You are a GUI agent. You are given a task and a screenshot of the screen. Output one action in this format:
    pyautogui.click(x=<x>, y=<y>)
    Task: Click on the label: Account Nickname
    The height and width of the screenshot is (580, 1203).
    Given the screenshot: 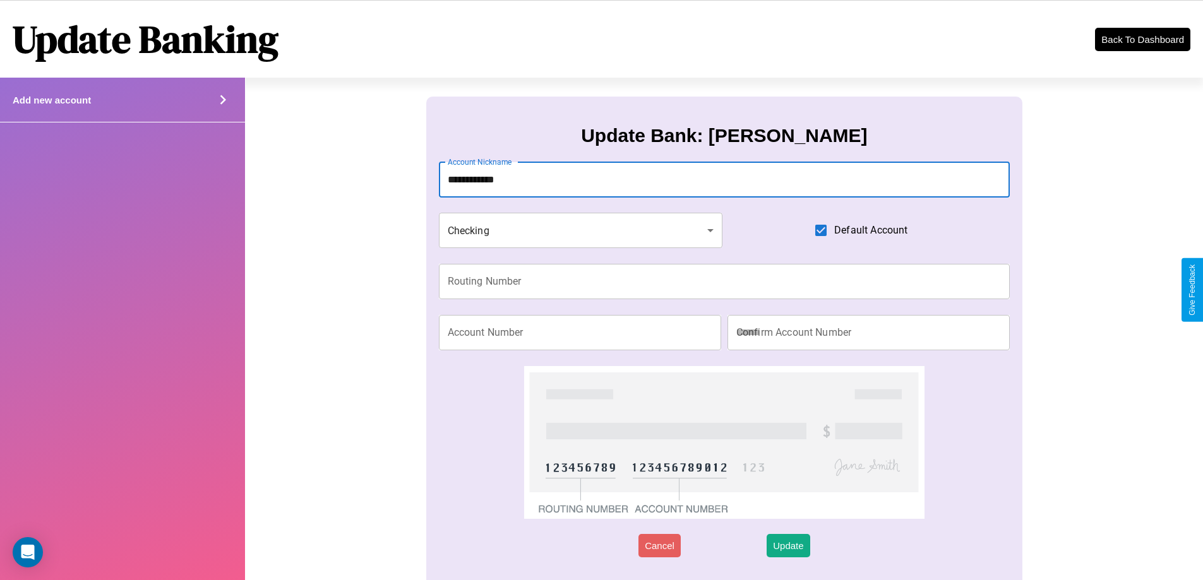 What is the action you would take?
    pyautogui.click(x=480, y=162)
    